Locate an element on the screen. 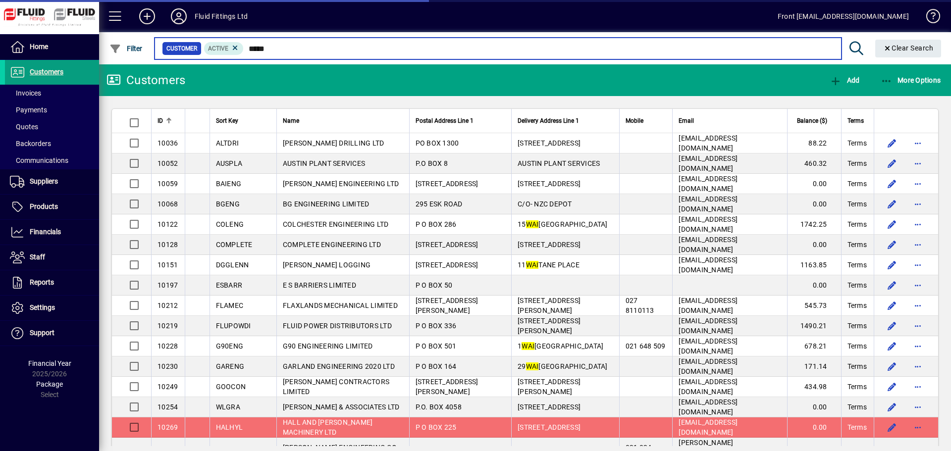 The image size is (951, 451). div: ID is located at coordinates (168, 121).